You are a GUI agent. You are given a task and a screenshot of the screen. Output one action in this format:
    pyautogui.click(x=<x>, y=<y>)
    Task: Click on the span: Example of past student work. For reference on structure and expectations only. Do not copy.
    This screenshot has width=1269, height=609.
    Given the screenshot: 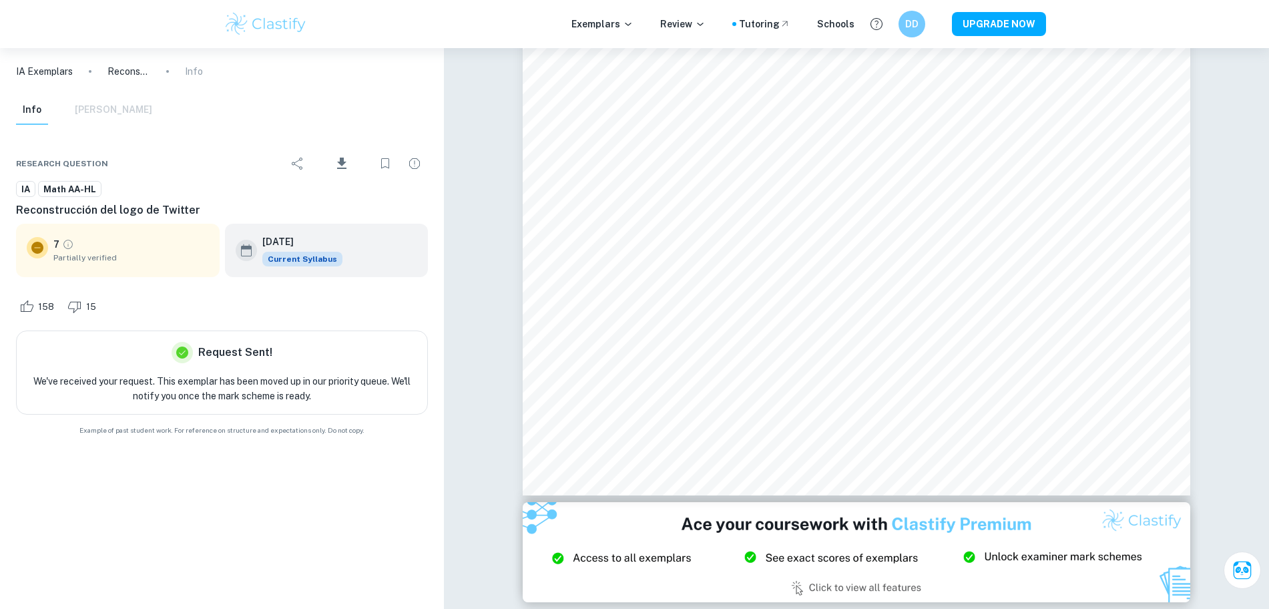 What is the action you would take?
    pyautogui.click(x=222, y=430)
    